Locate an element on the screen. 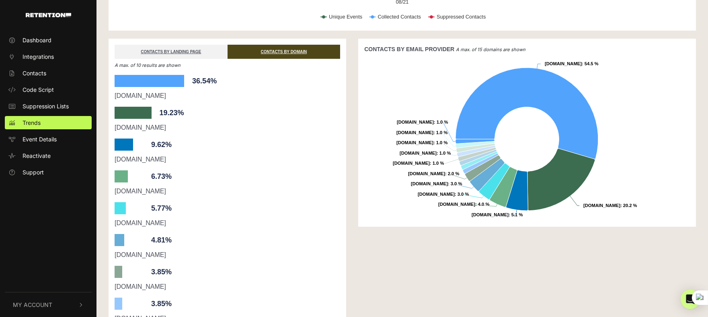 The width and height of the screenshot is (708, 317). span: Reactivate is located at coordinates (37, 155).